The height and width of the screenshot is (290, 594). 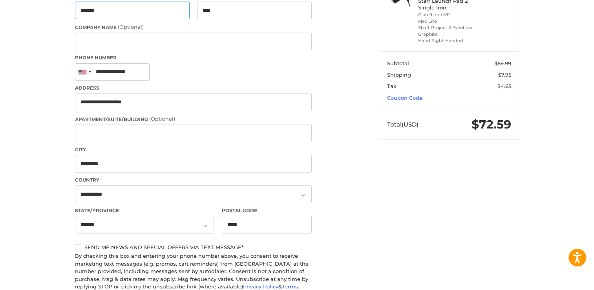 What do you see at coordinates (448, 31) in the screenshot?
I see `li: Shaft Project X Evenflow Graphite` at bounding box center [448, 31].